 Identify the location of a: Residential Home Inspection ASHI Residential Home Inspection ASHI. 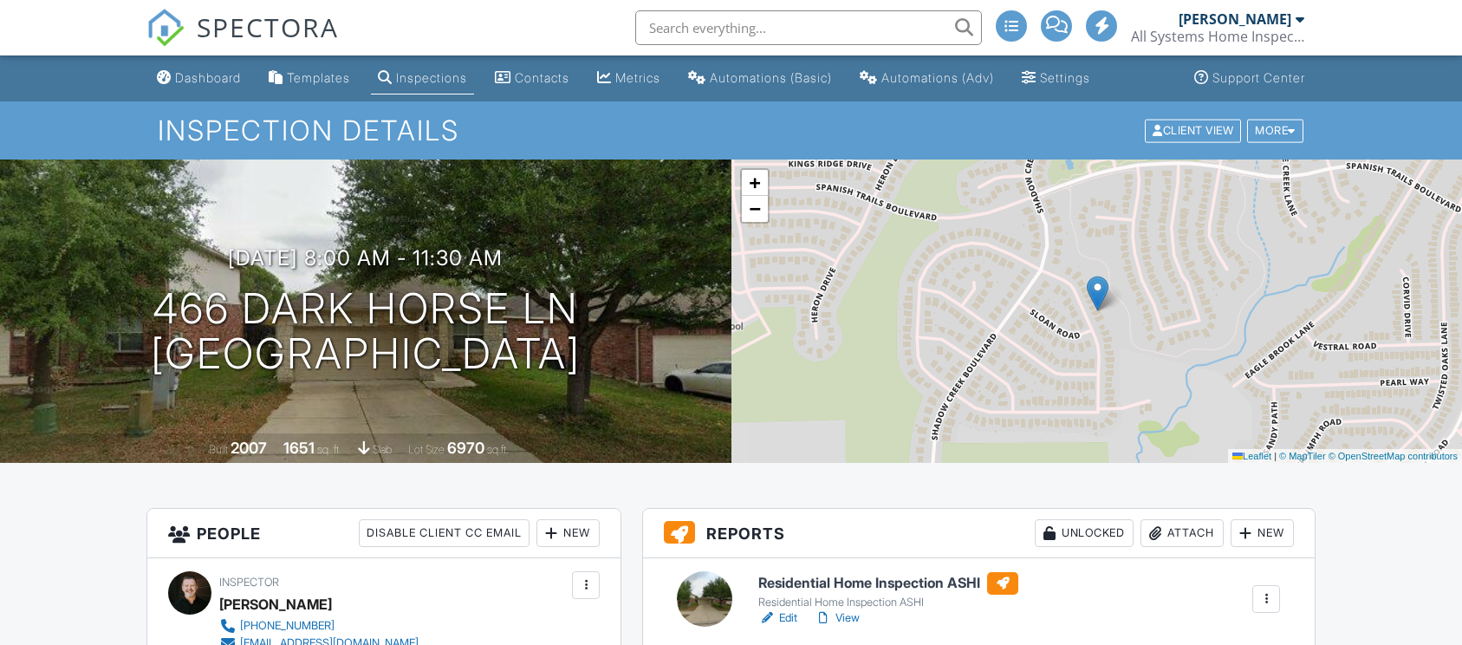
(888, 591).